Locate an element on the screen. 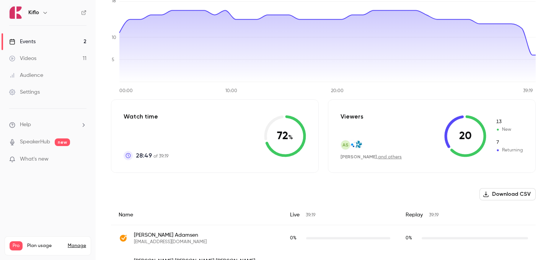  span: 28:49 is located at coordinates (144, 156).